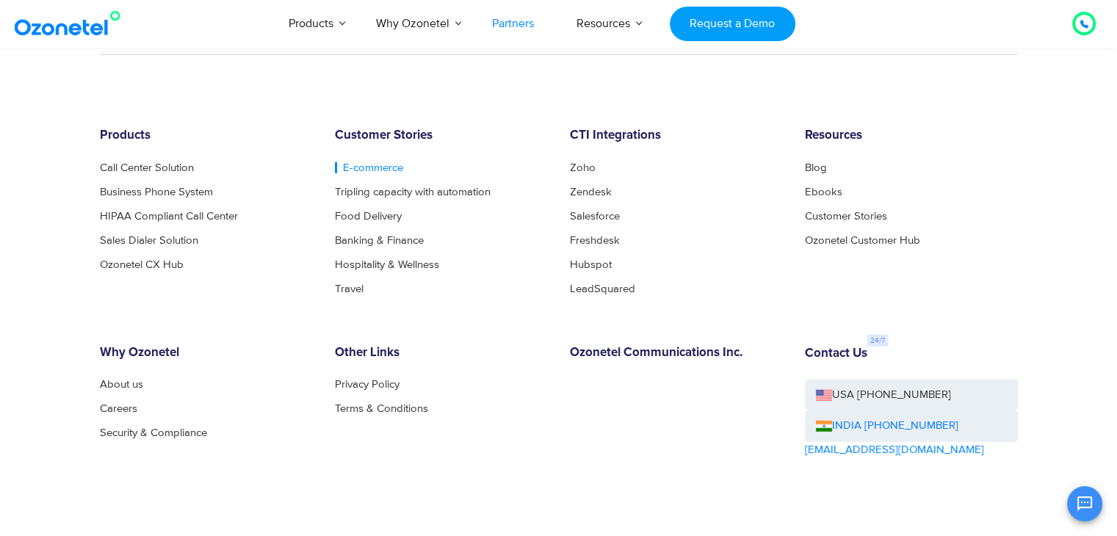 The image size is (1117, 536). I want to click on a: About us, so click(121, 384).